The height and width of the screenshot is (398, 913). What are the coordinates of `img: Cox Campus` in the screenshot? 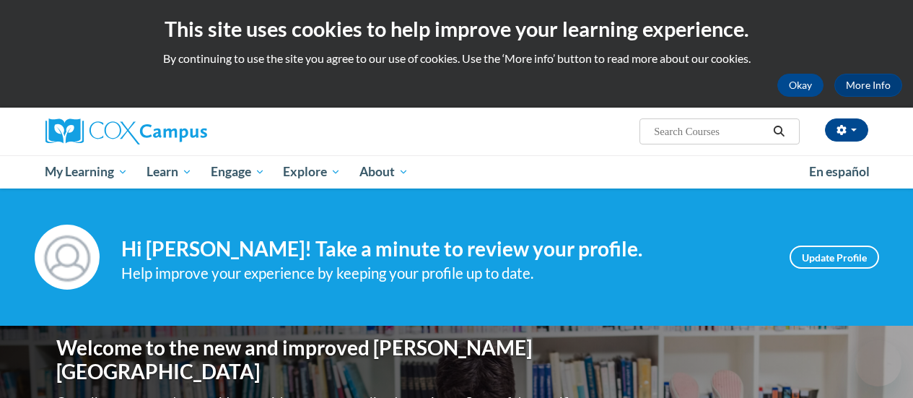 It's located at (126, 131).